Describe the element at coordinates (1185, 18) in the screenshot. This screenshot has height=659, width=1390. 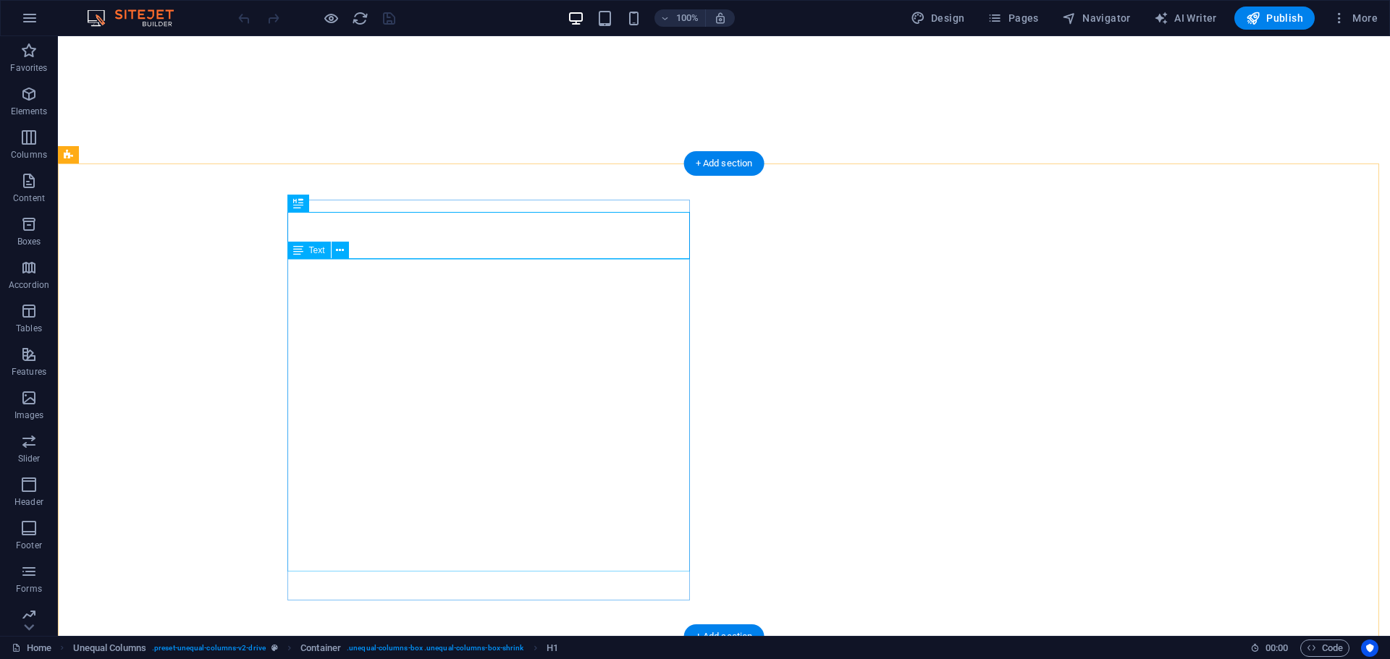
I see `span: AI Writer` at that location.